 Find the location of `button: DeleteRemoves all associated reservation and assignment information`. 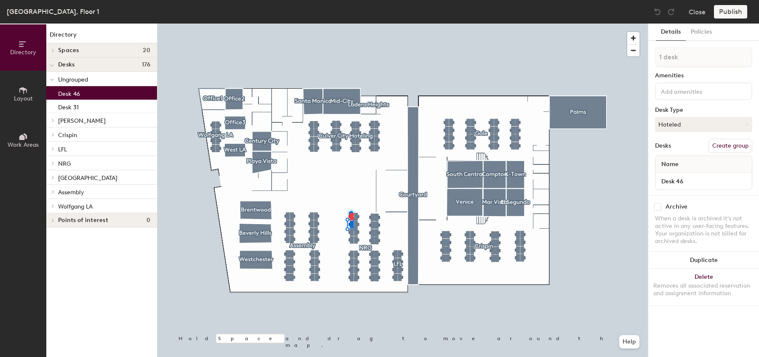

button: DeleteRemoves all associated reservation and assignment information is located at coordinates (704, 288).